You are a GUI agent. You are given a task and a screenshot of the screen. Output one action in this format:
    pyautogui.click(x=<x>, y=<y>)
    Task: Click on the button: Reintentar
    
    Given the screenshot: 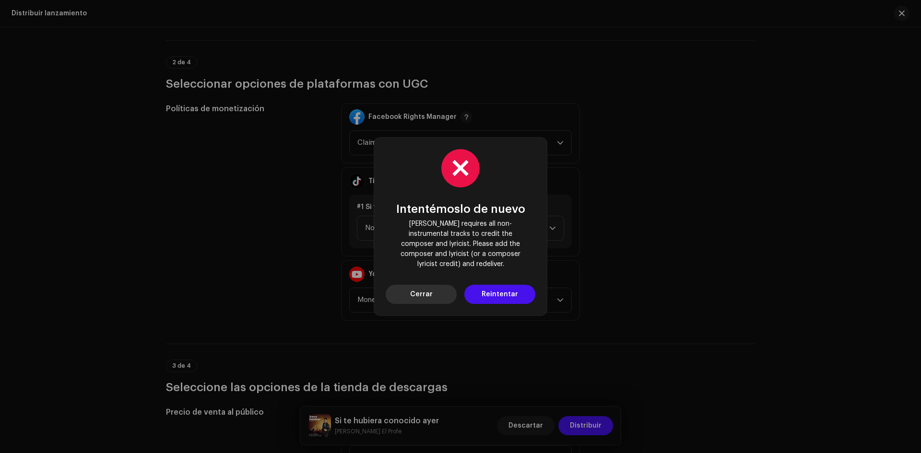 What is the action you would take?
    pyautogui.click(x=500, y=294)
    